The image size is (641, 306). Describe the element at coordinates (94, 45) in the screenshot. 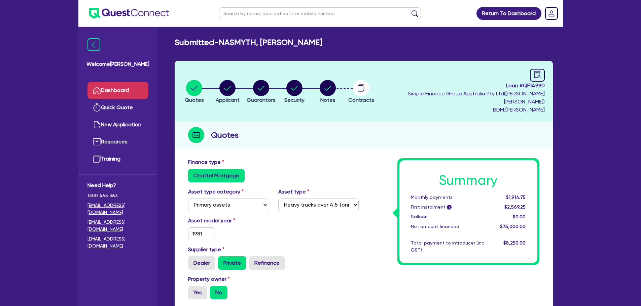

I see `img: icon-menu-close` at that location.